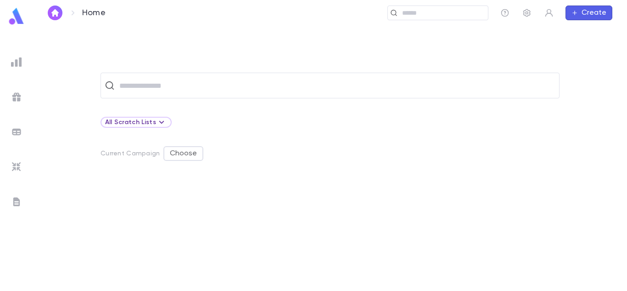 The height and width of the screenshot is (291, 627). I want to click on p: Current Campaign, so click(130, 153).